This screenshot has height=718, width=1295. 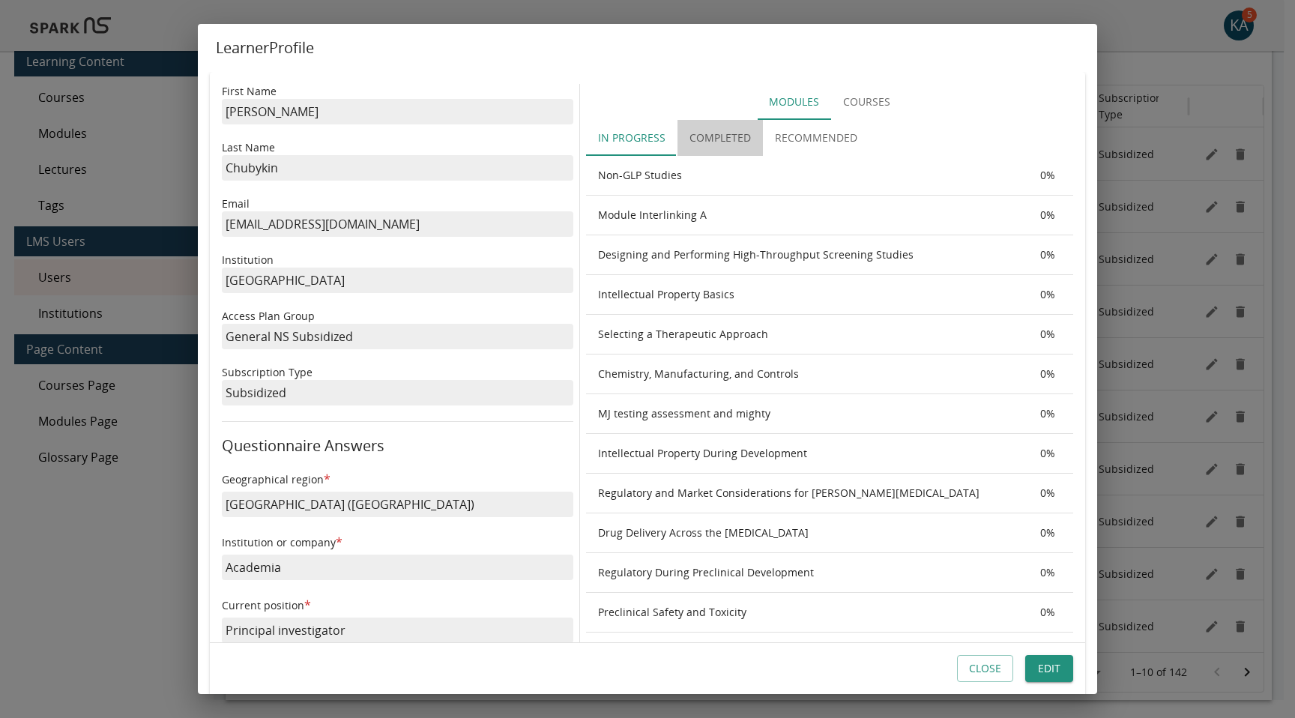 I want to click on p: Subsidized, so click(x=397, y=393).